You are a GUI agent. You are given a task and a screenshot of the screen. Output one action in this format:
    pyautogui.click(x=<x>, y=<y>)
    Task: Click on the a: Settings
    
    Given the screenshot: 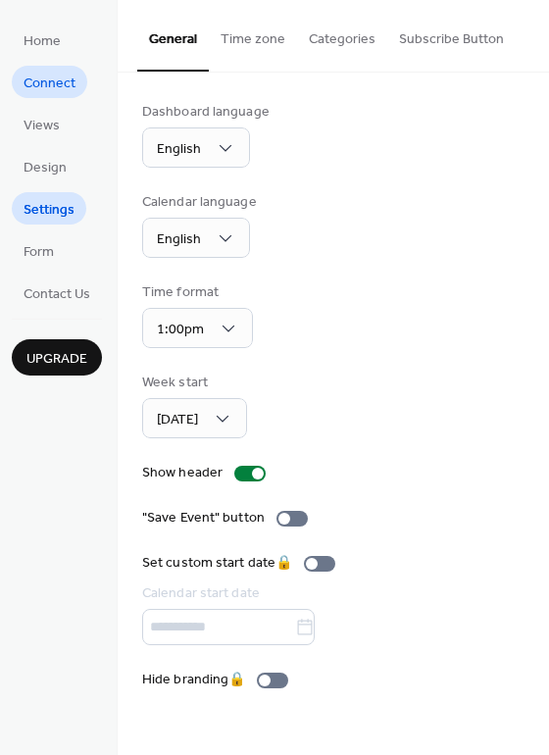 What is the action you would take?
    pyautogui.click(x=49, y=208)
    